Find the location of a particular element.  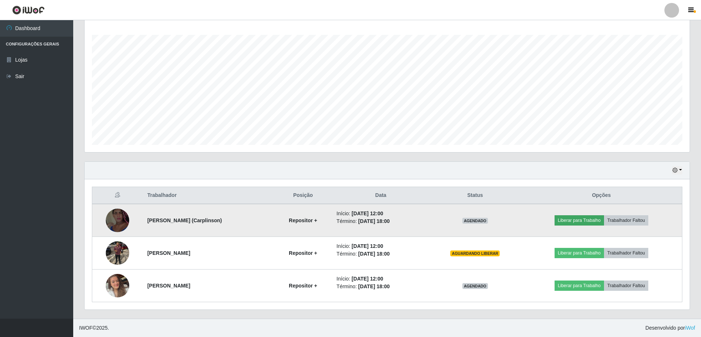

th: Status is located at coordinates (475, 195).